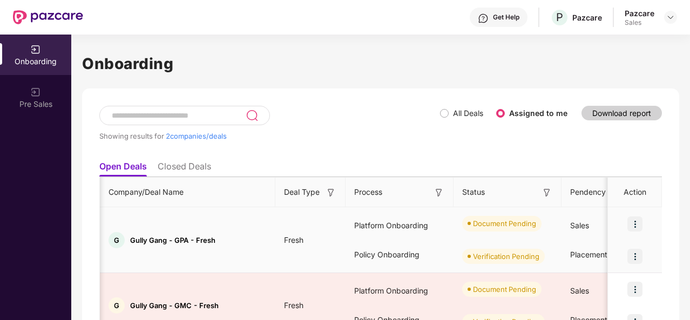  I want to click on span: 2 companies/deals, so click(196, 136).